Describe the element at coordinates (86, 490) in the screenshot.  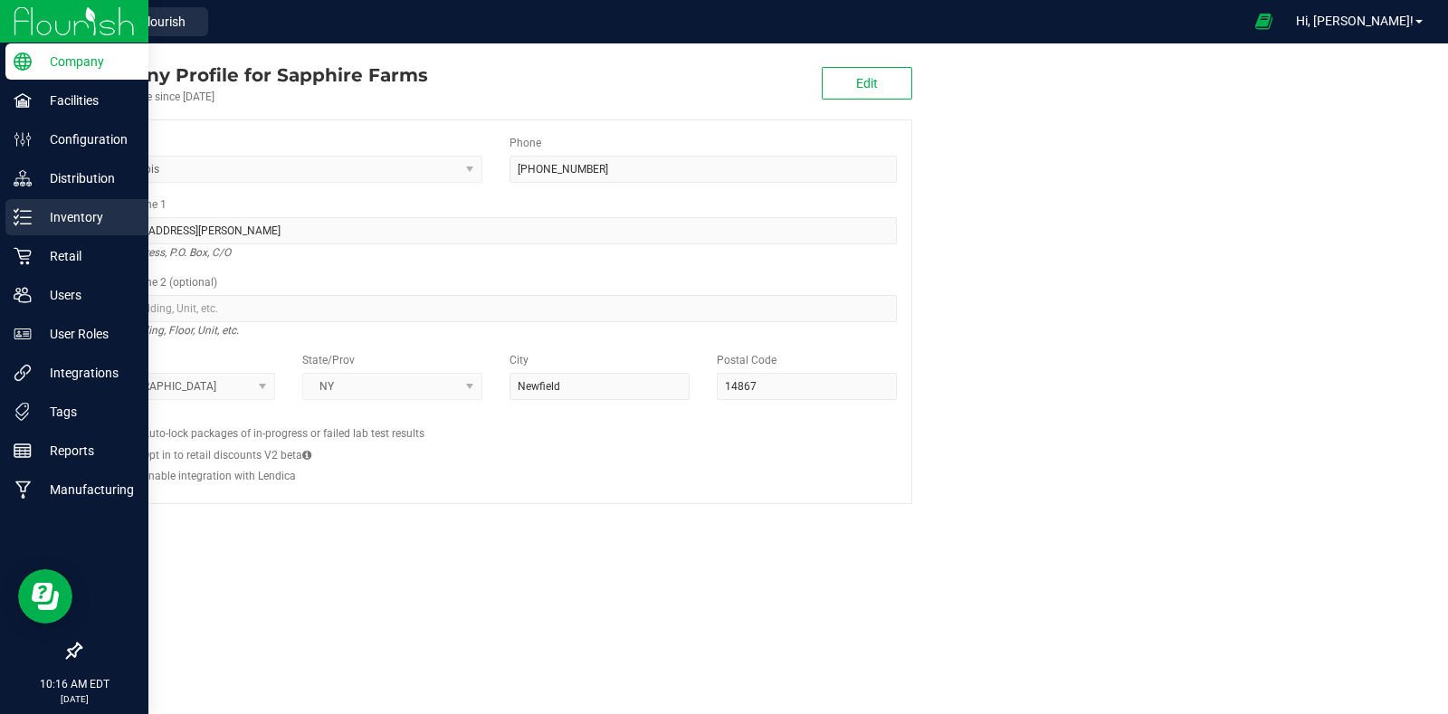
I see `p: Manufacturing` at that location.